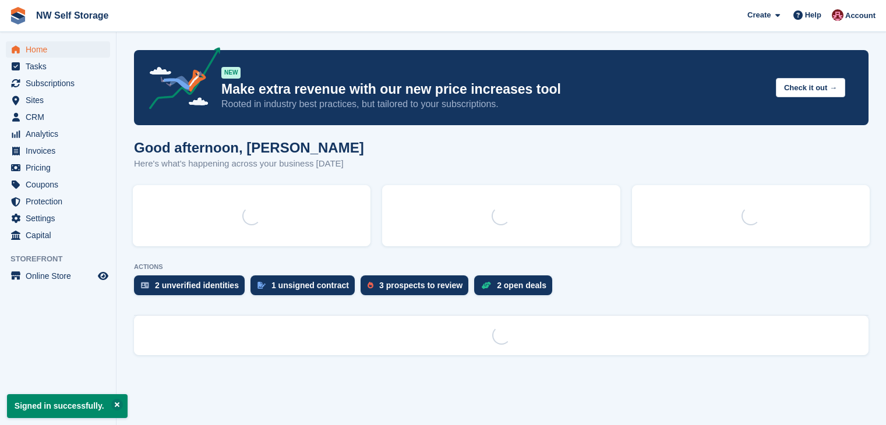 The image size is (886, 425). Describe the element at coordinates (61, 83) in the screenshot. I see `span: Subscriptions` at that location.